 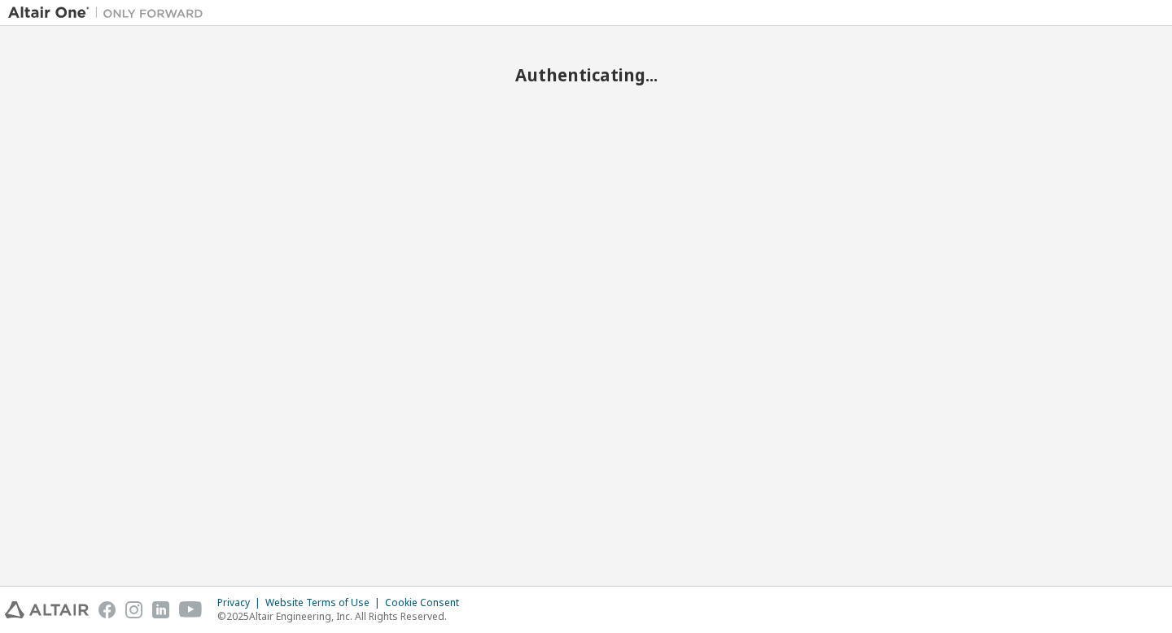 What do you see at coordinates (426, 603) in the screenshot?
I see `div: Cookie Consent` at bounding box center [426, 603].